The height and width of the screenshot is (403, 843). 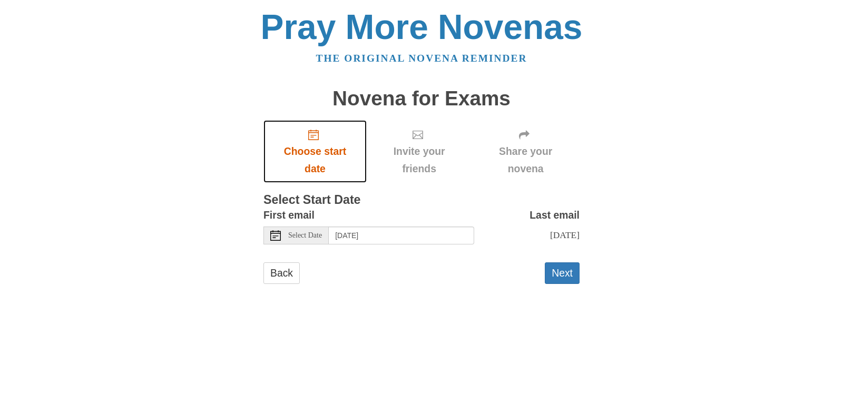 I want to click on label: Last email, so click(x=555, y=215).